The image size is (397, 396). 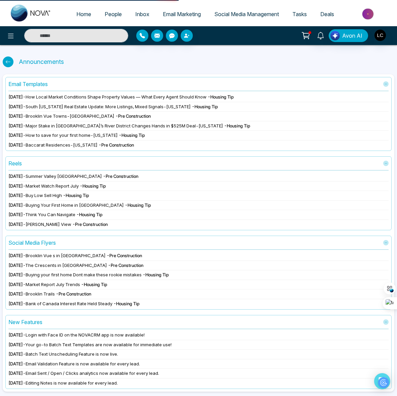 I want to click on span: Market Report July Trends, so click(x=53, y=284).